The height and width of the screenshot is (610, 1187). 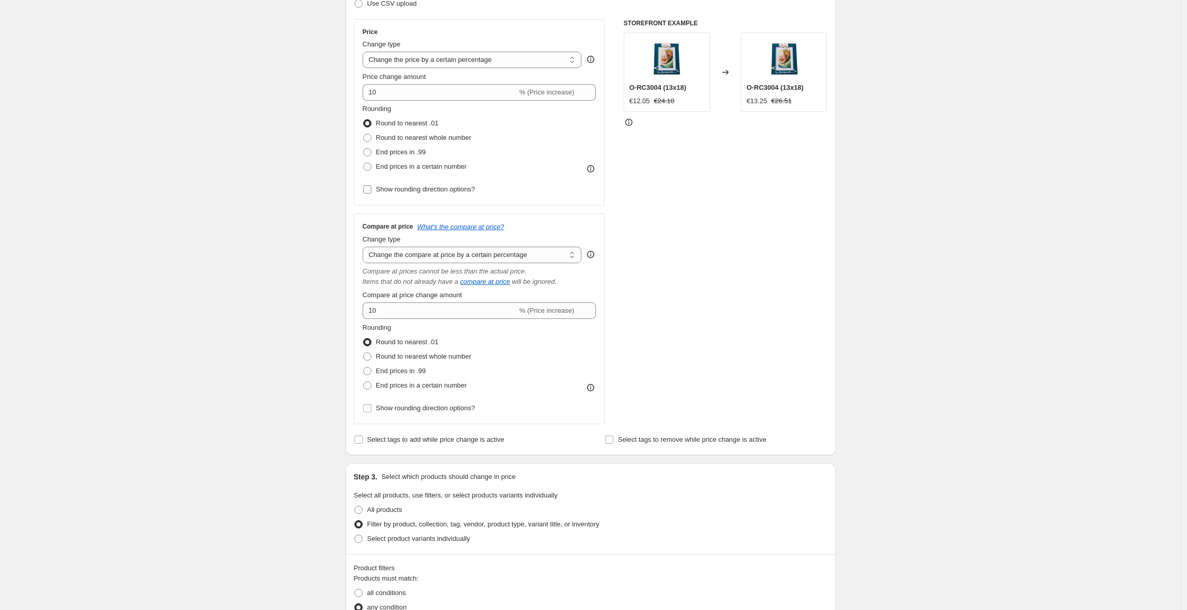 What do you see at coordinates (534, 281) in the screenshot?
I see `i: will be ignored.` at bounding box center [534, 281].